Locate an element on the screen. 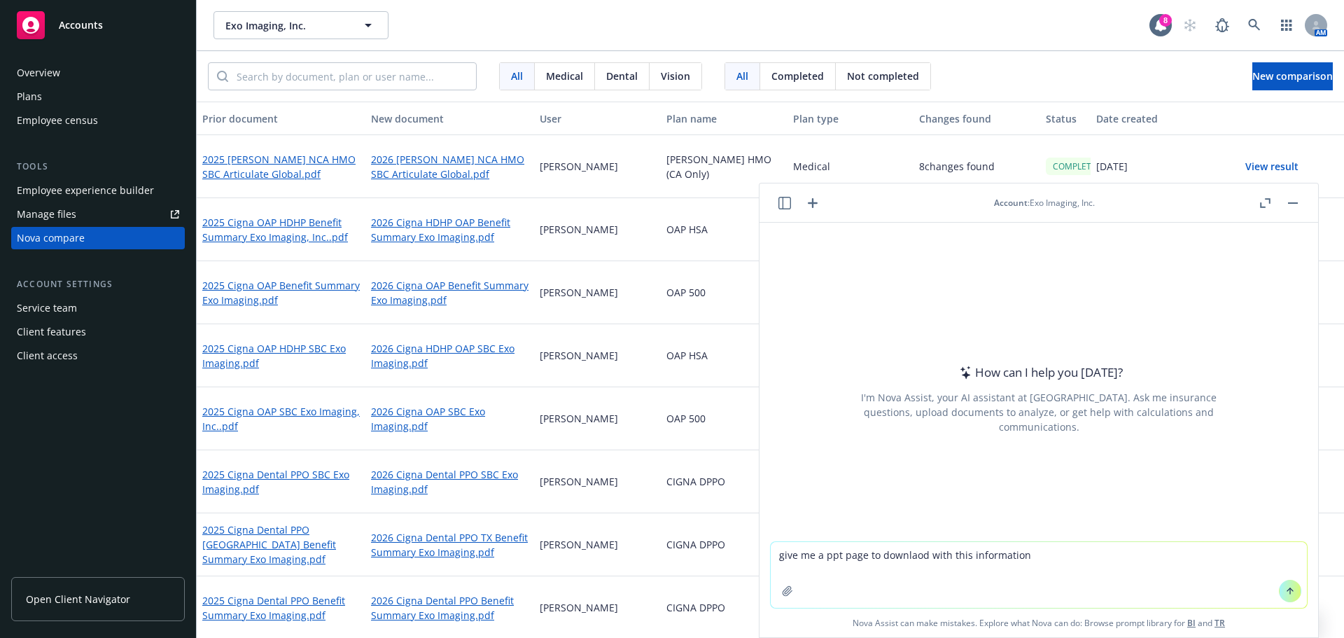 This screenshot has width=1344, height=638. span: New comparison is located at coordinates (1292, 76).